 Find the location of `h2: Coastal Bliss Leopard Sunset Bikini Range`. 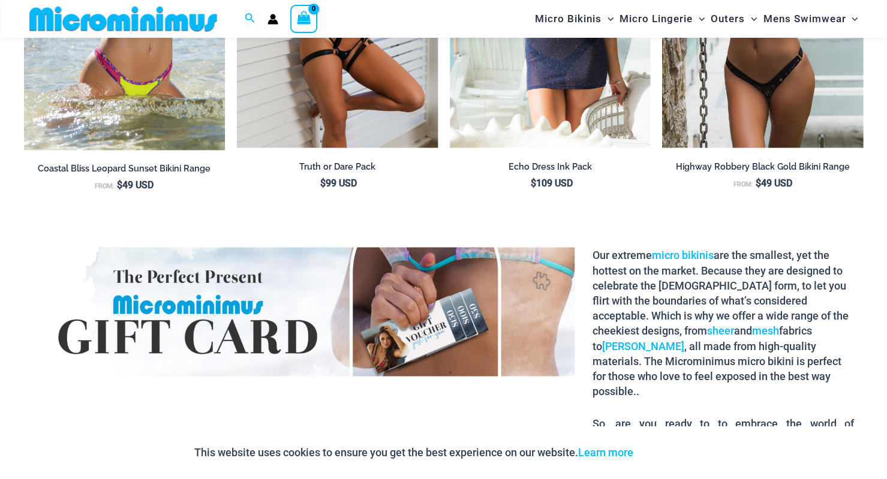

h2: Coastal Bliss Leopard Sunset Bikini Range is located at coordinates (124, 168).